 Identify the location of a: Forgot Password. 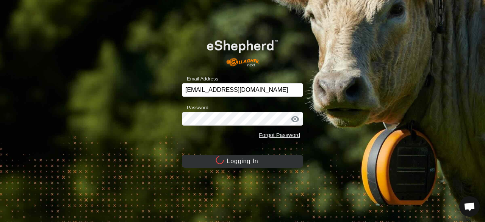
(279, 135).